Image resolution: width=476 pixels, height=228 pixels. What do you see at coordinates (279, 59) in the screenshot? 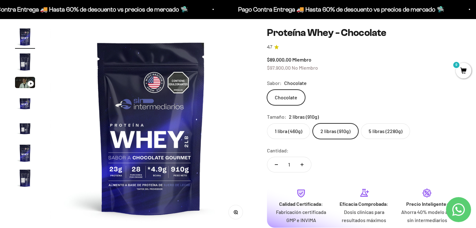
I see `span: $89.000,00` at bounding box center [279, 59].